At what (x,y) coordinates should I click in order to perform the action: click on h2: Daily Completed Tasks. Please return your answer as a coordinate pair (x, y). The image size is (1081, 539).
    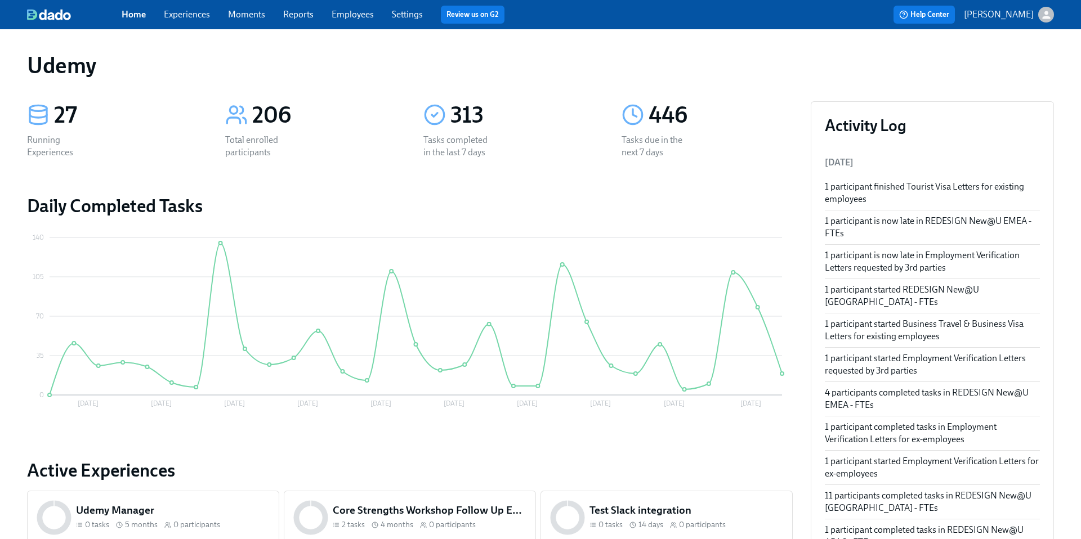
    Looking at the image, I should click on (410, 206).